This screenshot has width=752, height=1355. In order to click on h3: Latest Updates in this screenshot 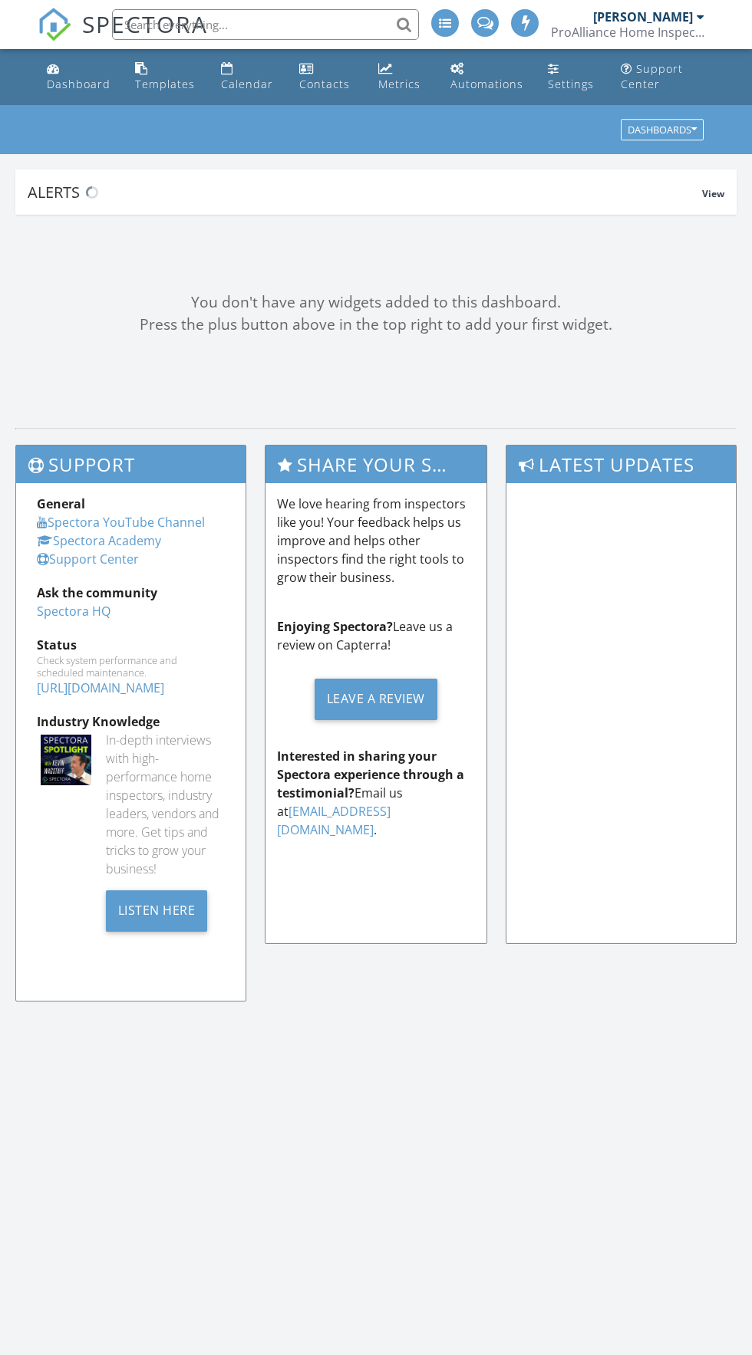, I will do `click(621, 464)`.